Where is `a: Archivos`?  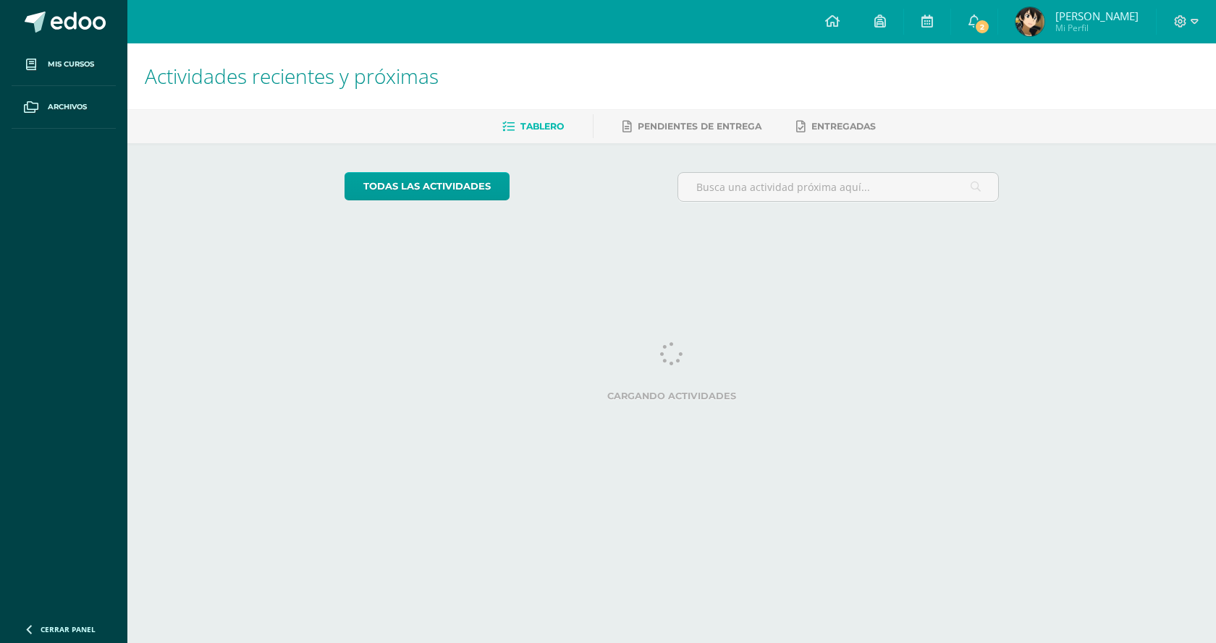
a: Archivos is located at coordinates (64, 107).